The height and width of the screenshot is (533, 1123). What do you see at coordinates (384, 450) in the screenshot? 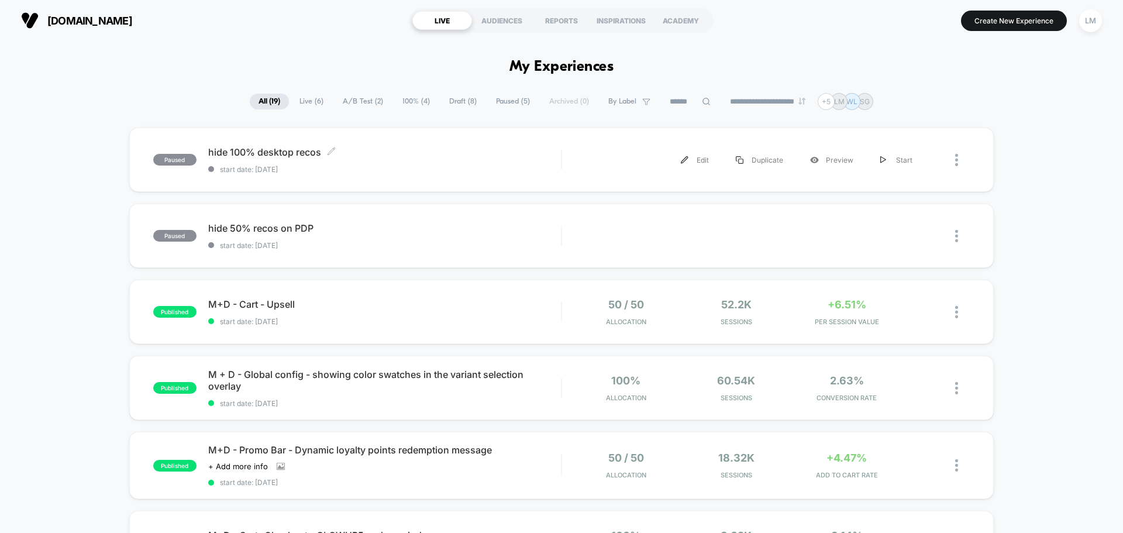
I see `span: M+D - Promo Bar - Dynamic loyalty points redemption message` at bounding box center [384, 450].